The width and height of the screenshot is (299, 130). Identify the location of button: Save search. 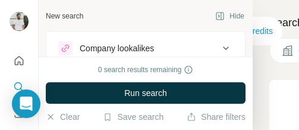
(133, 117).